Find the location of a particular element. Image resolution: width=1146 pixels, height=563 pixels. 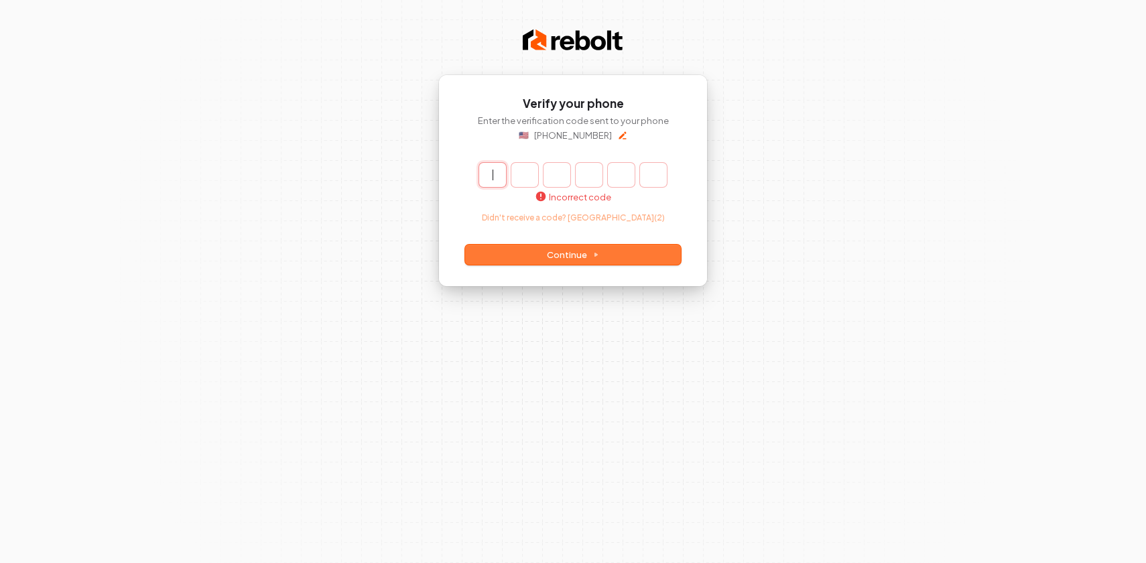

span: Continue is located at coordinates (573, 255).